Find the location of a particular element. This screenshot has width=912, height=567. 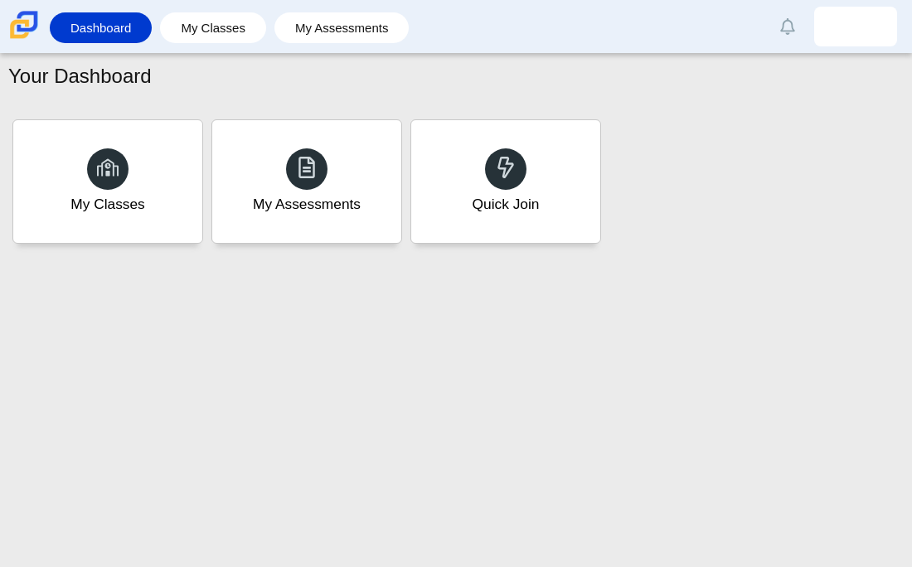

img: yoanneliz.trinidad.AFmBFm is located at coordinates (856, 27).